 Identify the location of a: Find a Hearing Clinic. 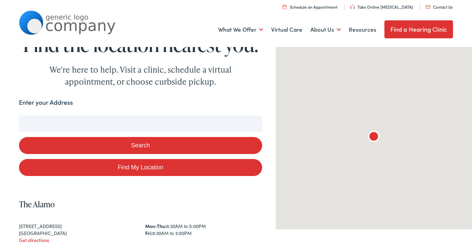
(418, 29).